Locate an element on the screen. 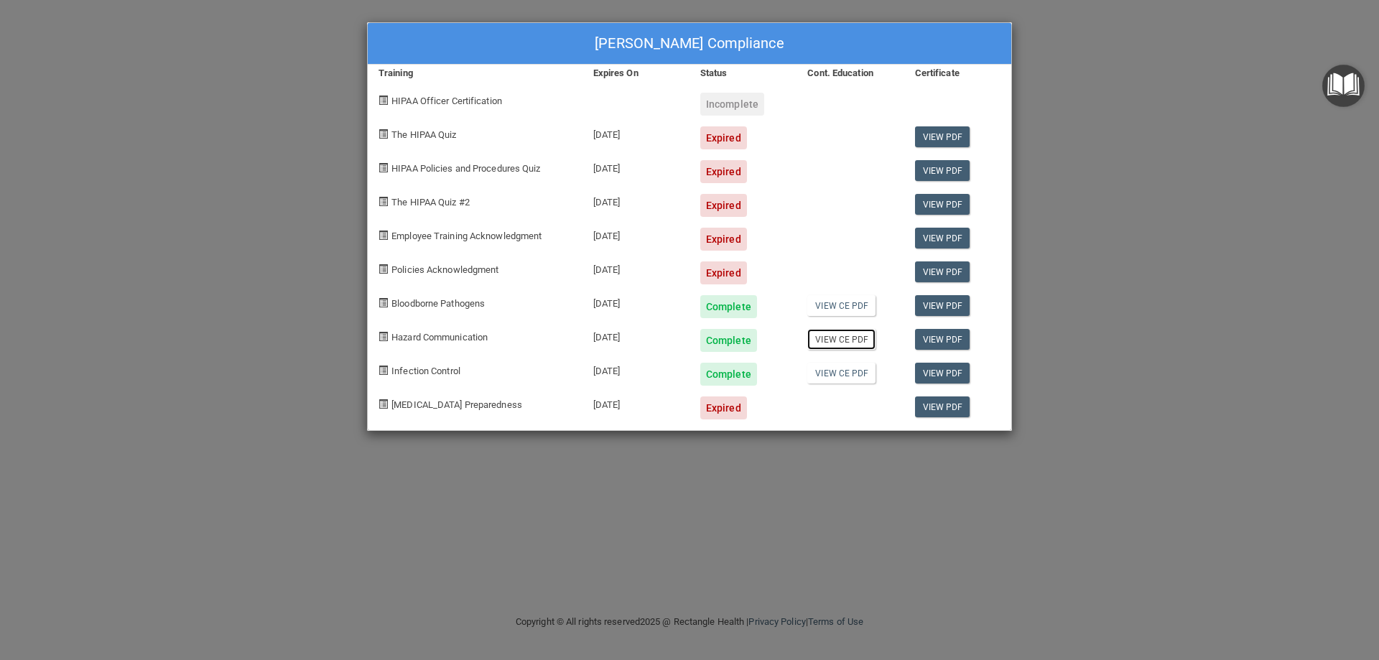  button: Open Resource Center is located at coordinates (1343, 85).